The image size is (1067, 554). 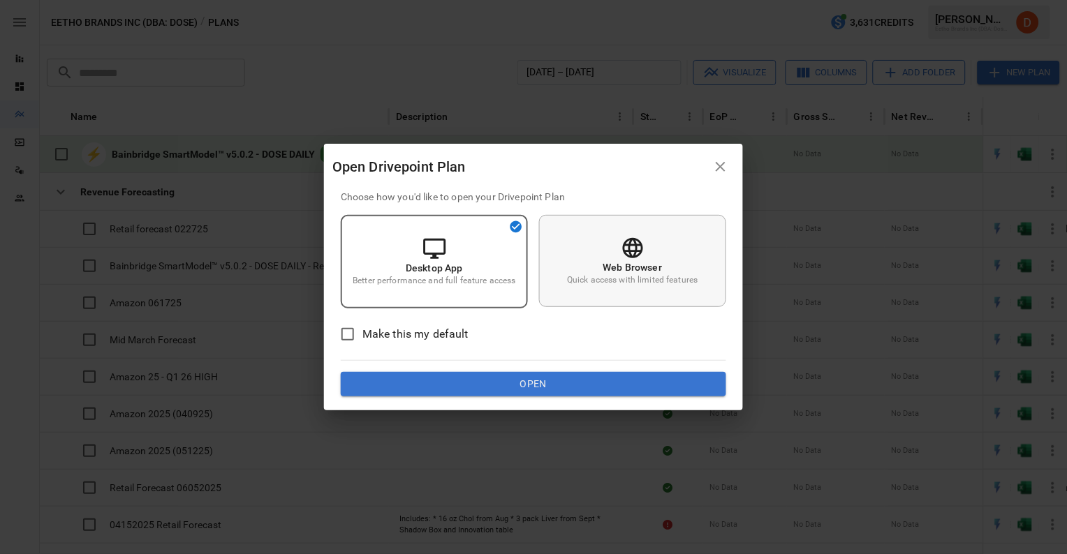 What do you see at coordinates (533, 385) in the screenshot?
I see `button: Open` at bounding box center [533, 385].